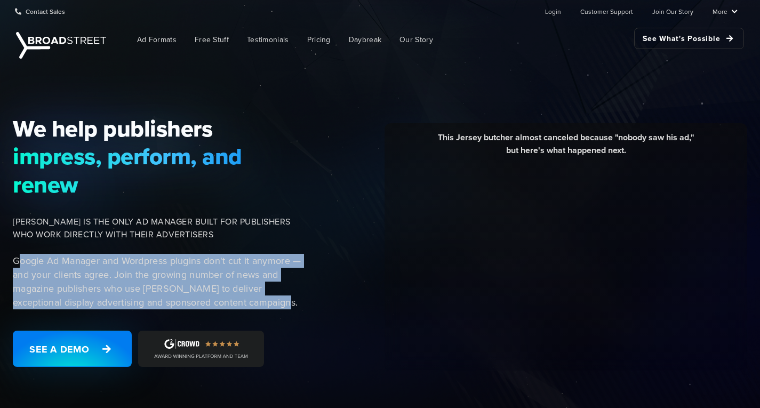 The width and height of the screenshot is (760, 408). I want to click on a: Login, so click(553, 11).